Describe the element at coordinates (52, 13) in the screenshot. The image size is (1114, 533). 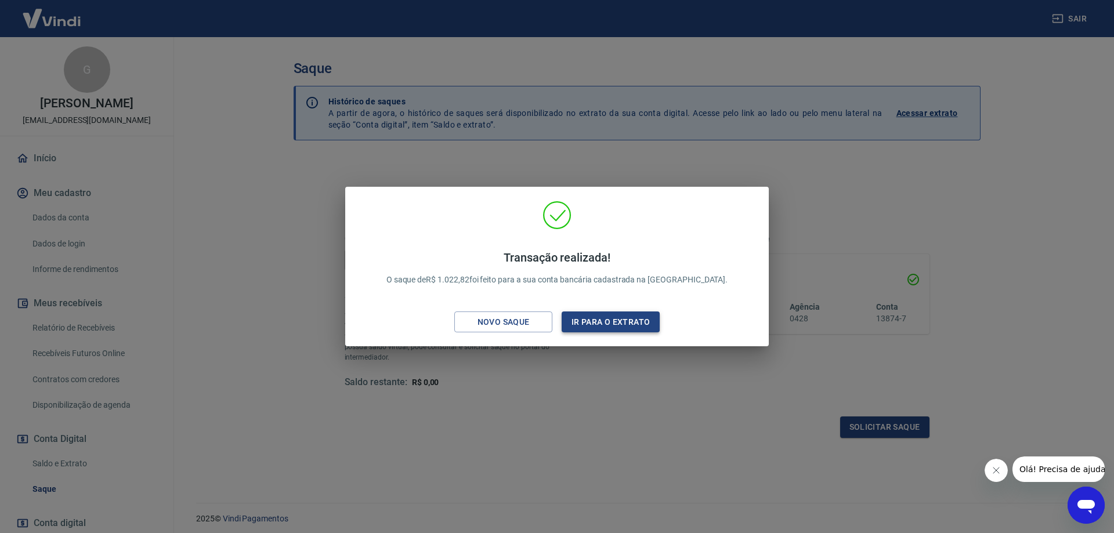
I see `span: Olá! Precisa de ajuda?` at that location.